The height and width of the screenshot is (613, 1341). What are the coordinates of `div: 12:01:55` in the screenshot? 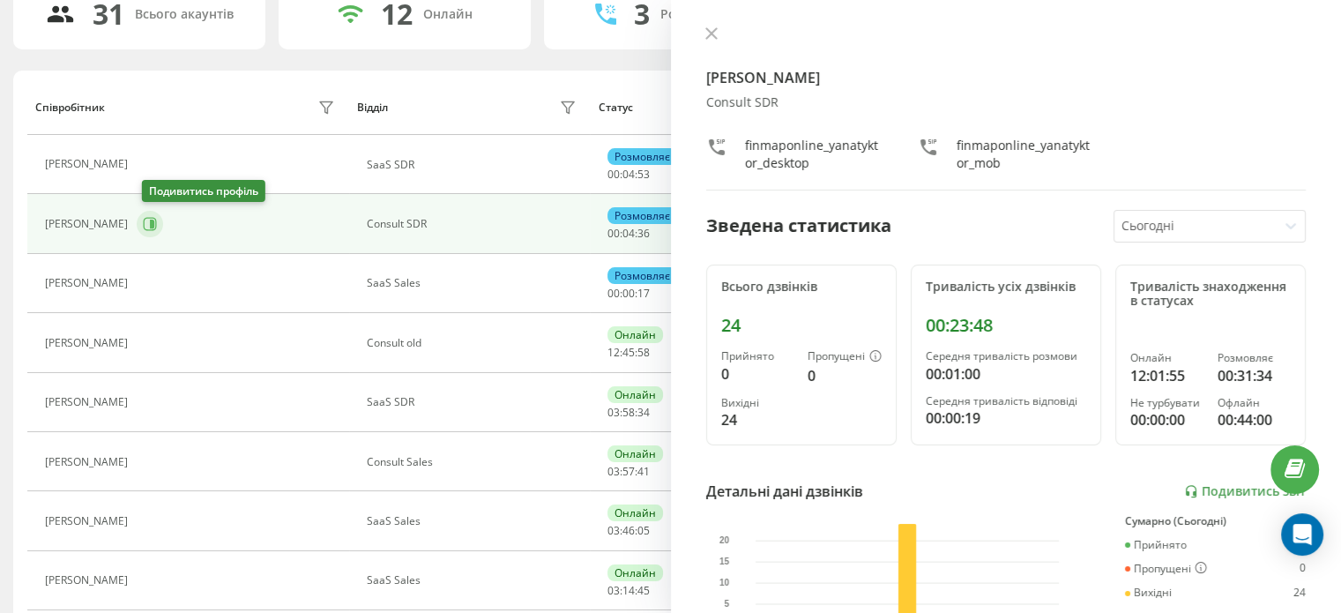 It's located at (1166, 376).